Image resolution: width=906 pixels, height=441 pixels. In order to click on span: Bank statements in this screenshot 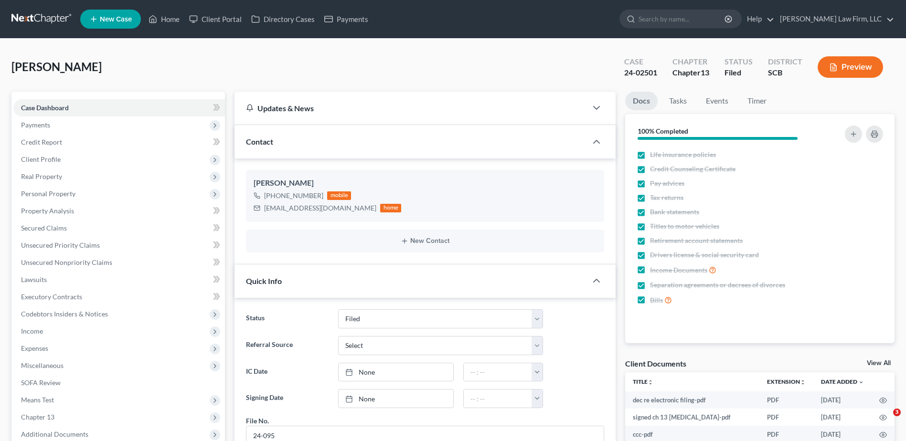, I will do `click(674, 212)`.